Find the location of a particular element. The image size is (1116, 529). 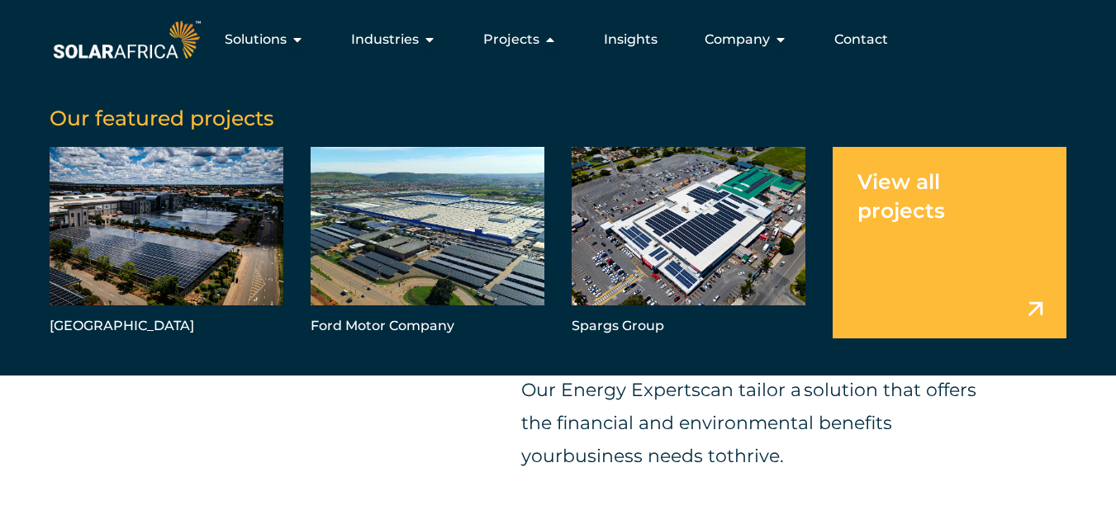

span: Contact is located at coordinates (861, 40).